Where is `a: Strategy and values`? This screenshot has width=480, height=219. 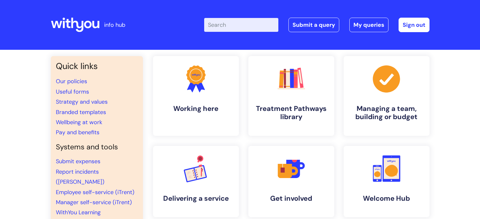
a: Strategy and values is located at coordinates (82, 102).